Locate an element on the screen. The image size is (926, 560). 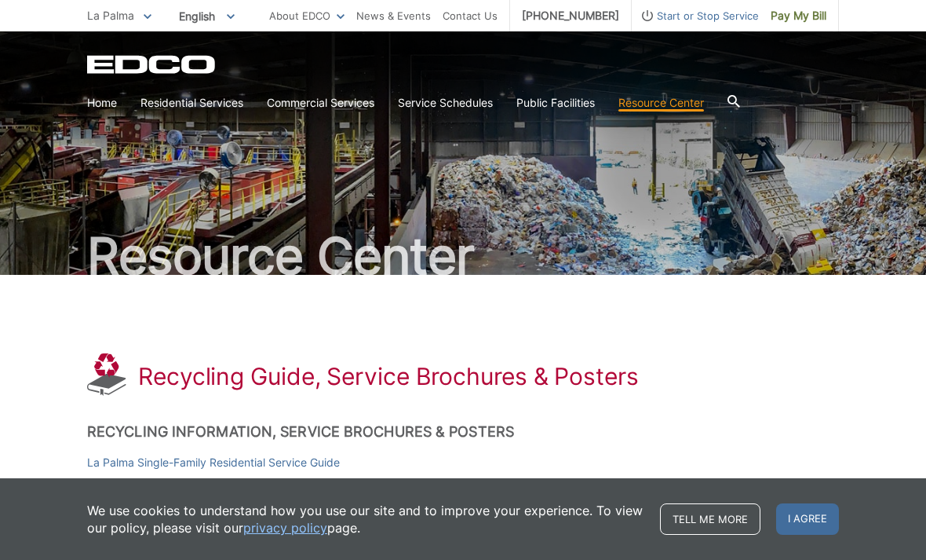
span: I agree is located at coordinates (808, 519).